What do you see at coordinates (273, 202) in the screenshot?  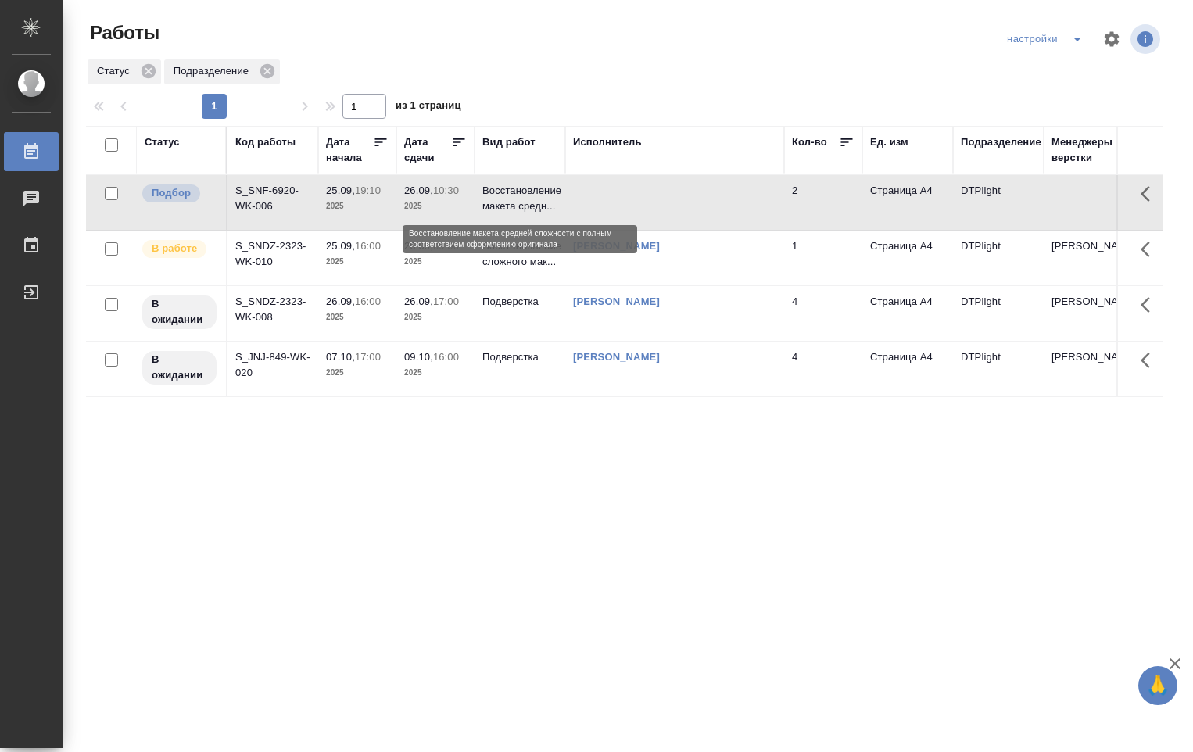 I see `td: S_SNF-6920-WK-006` at bounding box center [273, 202].